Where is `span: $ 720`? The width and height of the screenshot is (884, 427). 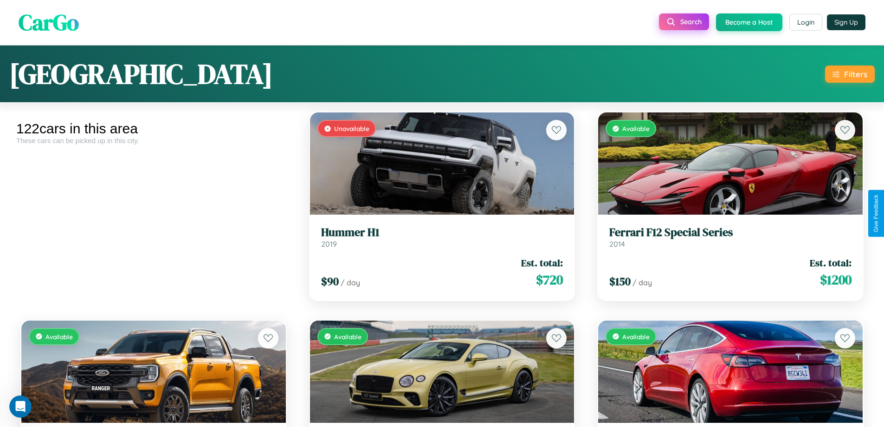 span: $ 720 is located at coordinates (550, 280).